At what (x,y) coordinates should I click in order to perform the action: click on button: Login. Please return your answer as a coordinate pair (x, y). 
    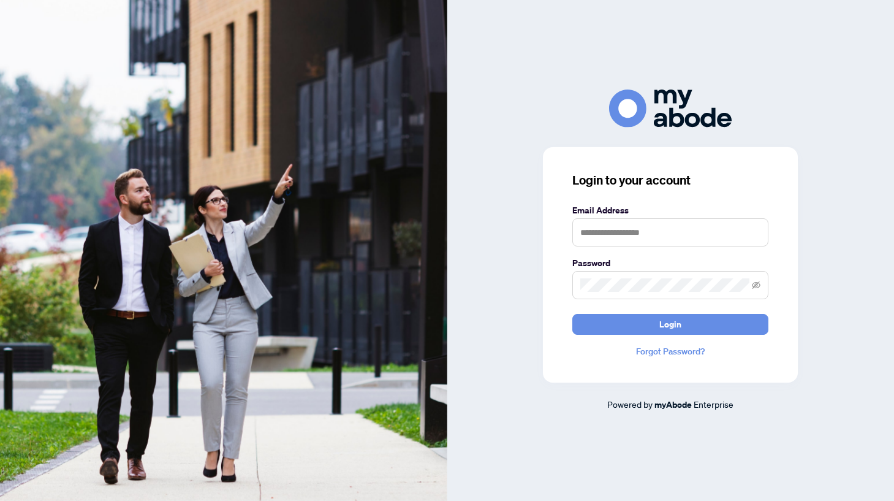
    Looking at the image, I should click on (670, 324).